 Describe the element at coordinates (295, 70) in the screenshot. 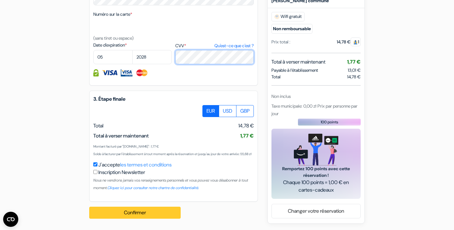

I see `span: Payable à l’établissement` at that location.